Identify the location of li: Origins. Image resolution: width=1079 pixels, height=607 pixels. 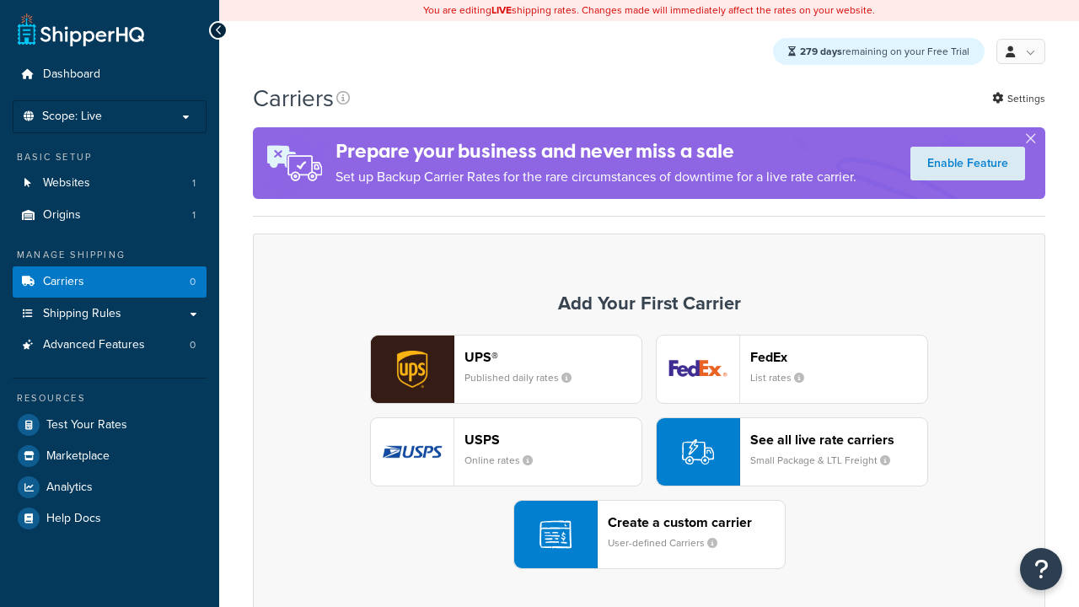
(110, 215).